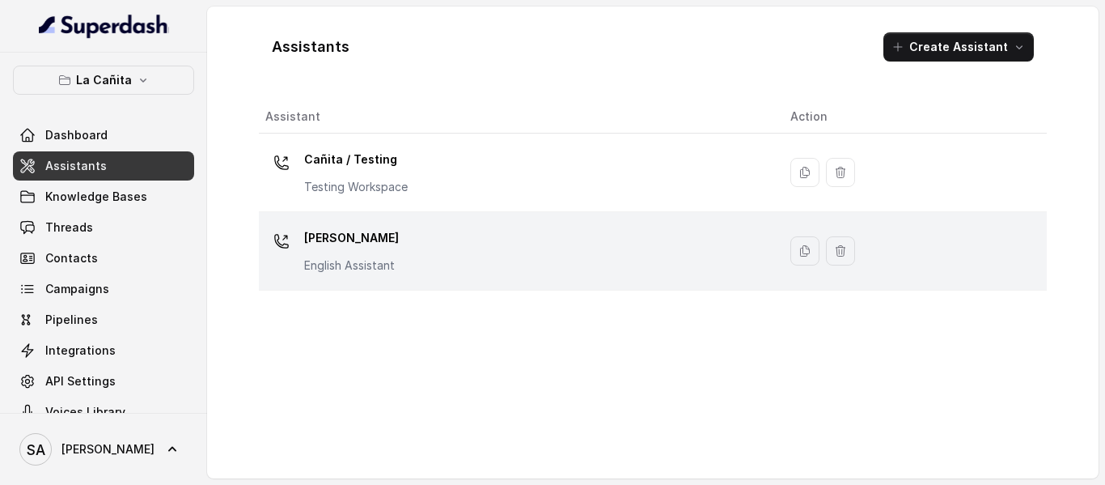  Describe the element at coordinates (71, 258) in the screenshot. I see `span: Contacts` at that location.